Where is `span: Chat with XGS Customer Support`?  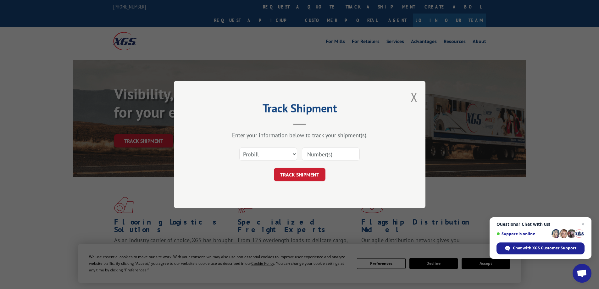 span: Chat with XGS Customer Support is located at coordinates (545, 248).